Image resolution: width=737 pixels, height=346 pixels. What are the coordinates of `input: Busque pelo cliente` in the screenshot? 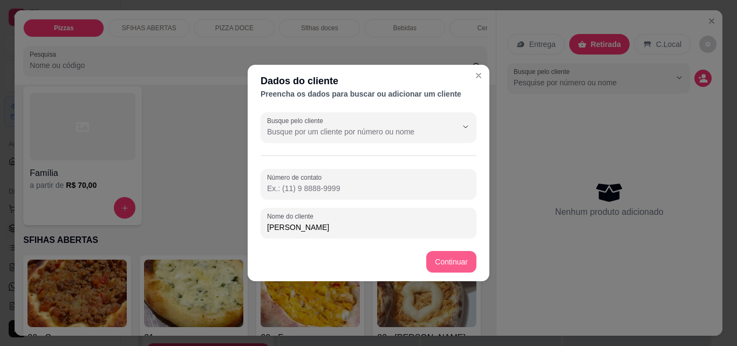 It's located at (353, 132).